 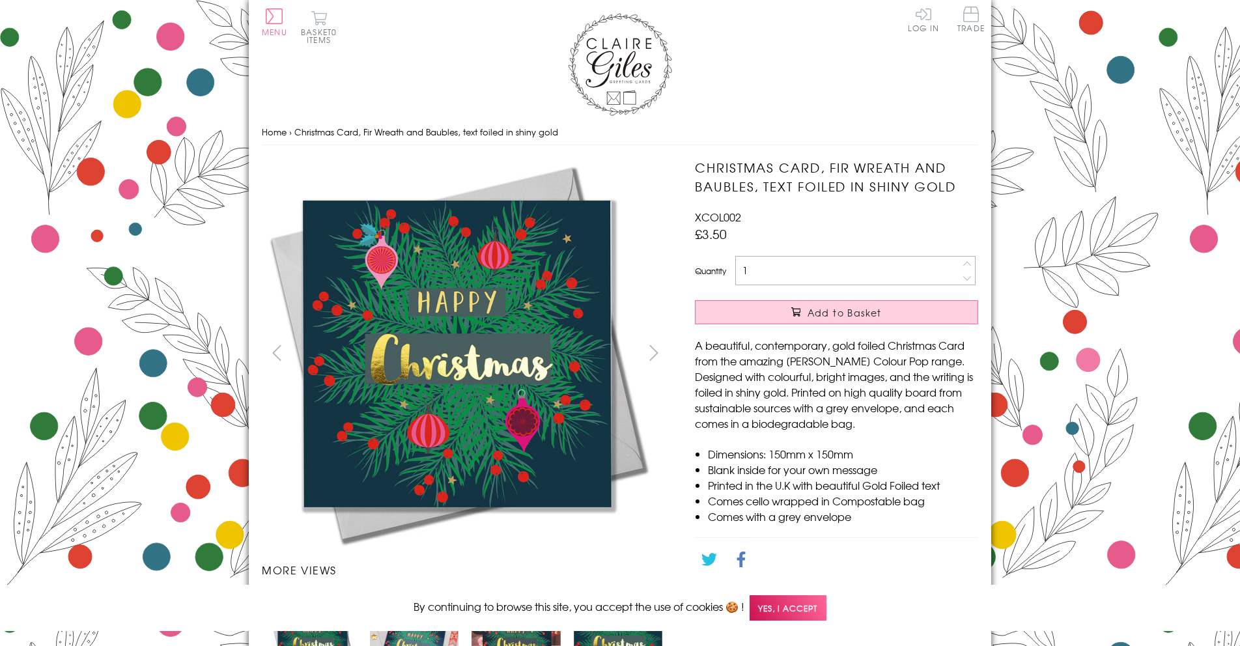 I want to click on span: Menu, so click(x=274, y=32).